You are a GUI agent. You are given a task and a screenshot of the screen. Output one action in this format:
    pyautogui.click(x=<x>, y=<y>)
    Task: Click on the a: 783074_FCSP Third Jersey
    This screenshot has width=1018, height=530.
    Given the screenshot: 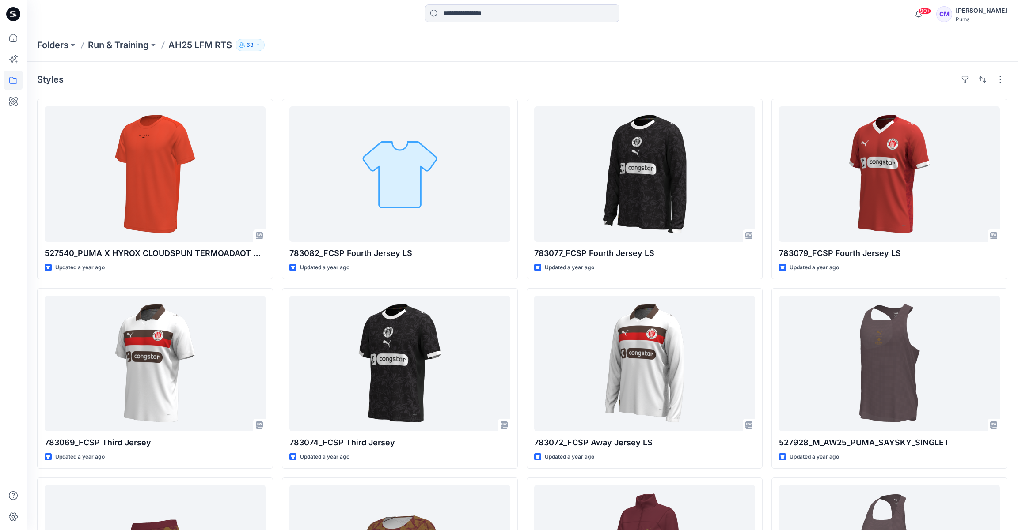 What is the action you would take?
    pyautogui.click(x=400, y=363)
    